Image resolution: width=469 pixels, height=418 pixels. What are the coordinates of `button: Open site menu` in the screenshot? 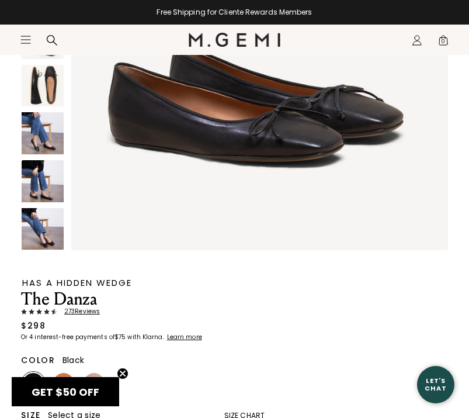 It's located at (26, 40).